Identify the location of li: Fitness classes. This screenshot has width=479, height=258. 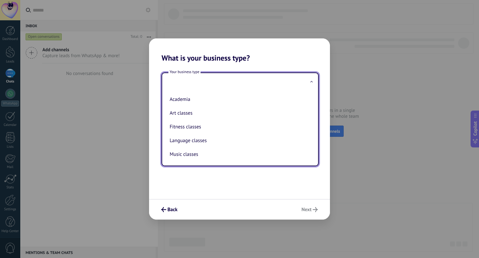
(239, 127).